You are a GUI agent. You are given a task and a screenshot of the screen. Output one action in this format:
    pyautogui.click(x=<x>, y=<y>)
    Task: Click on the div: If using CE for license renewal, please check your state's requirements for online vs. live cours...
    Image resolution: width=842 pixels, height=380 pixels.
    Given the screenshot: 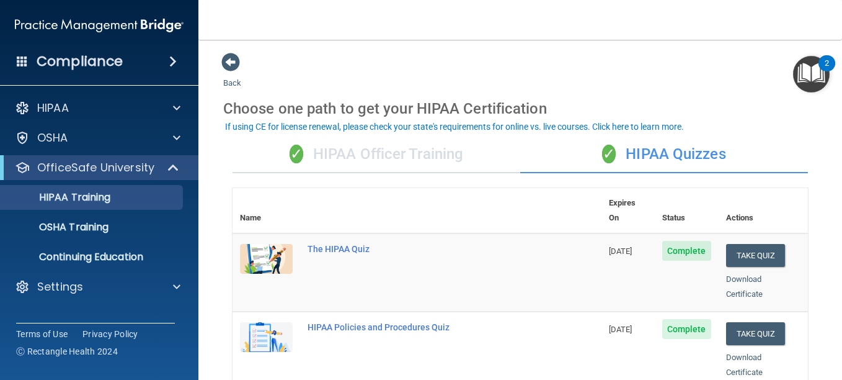 What is the action you would take?
    pyautogui.click(x=455, y=127)
    